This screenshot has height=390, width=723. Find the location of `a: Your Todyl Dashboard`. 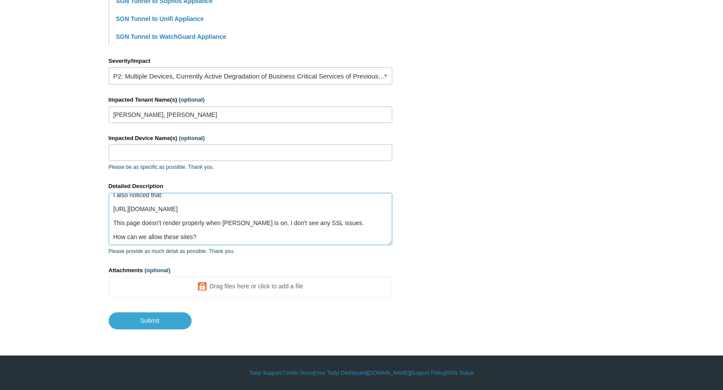

a: Your Todyl Dashboard is located at coordinates (340, 373).